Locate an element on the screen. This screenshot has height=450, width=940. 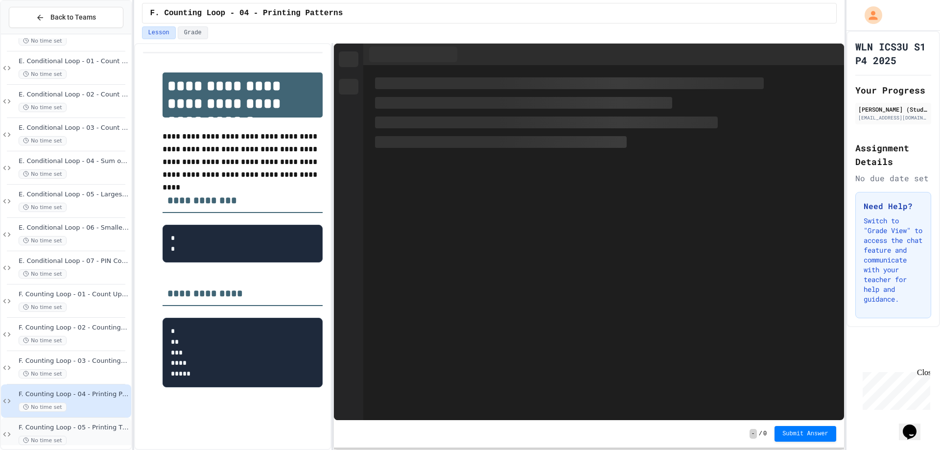
span: F. Counting Loop - 02 - Counting Down By One is located at coordinates (74, 328).